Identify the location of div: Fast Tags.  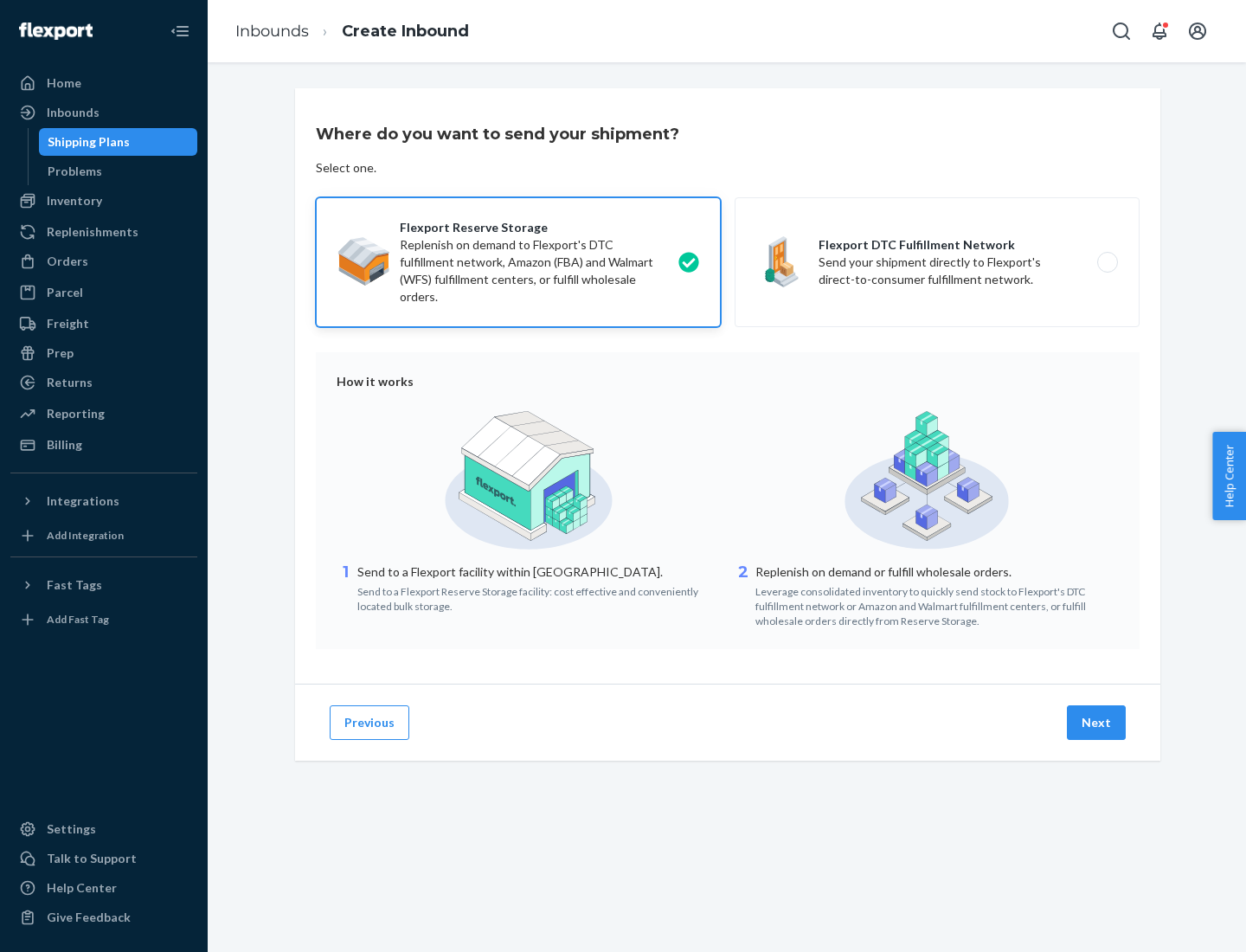
(74, 585).